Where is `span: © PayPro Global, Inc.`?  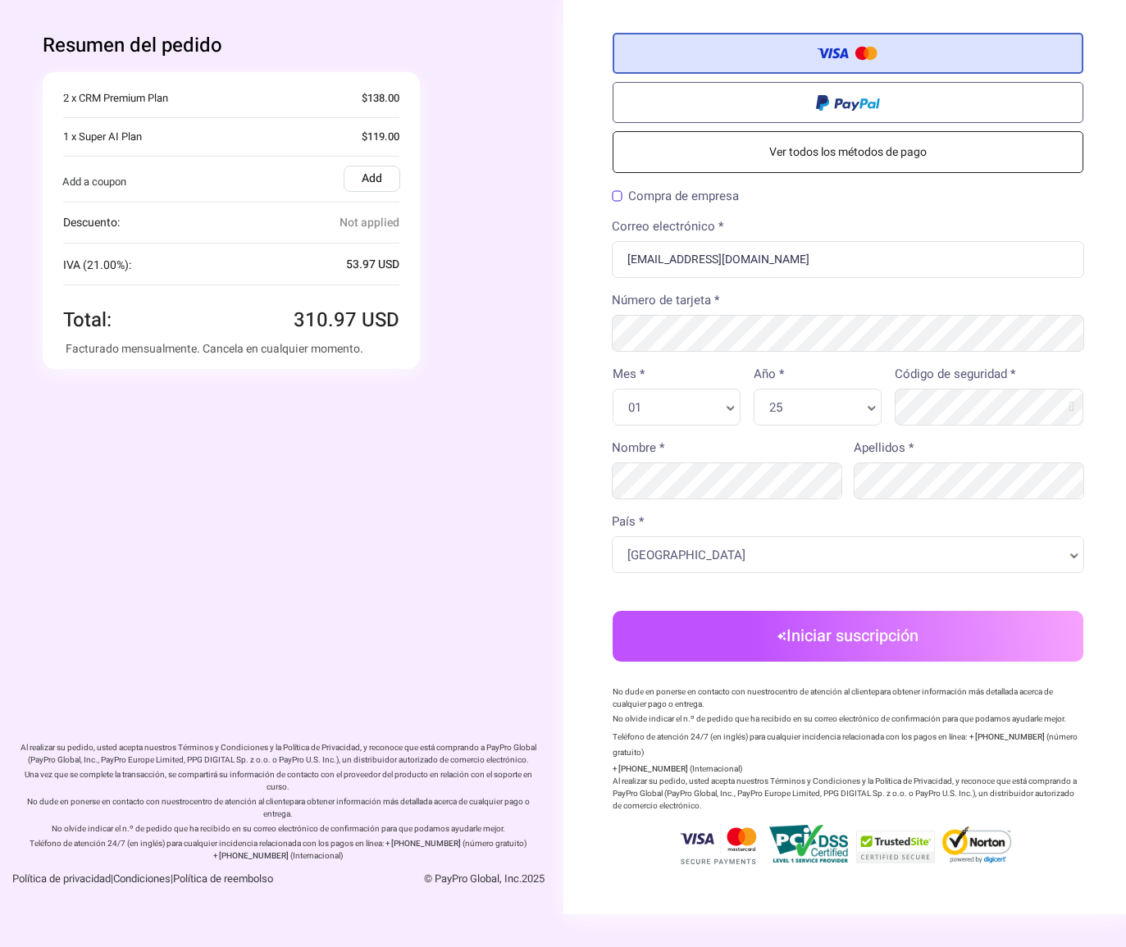 span: © PayPro Global, Inc. is located at coordinates (484, 878).